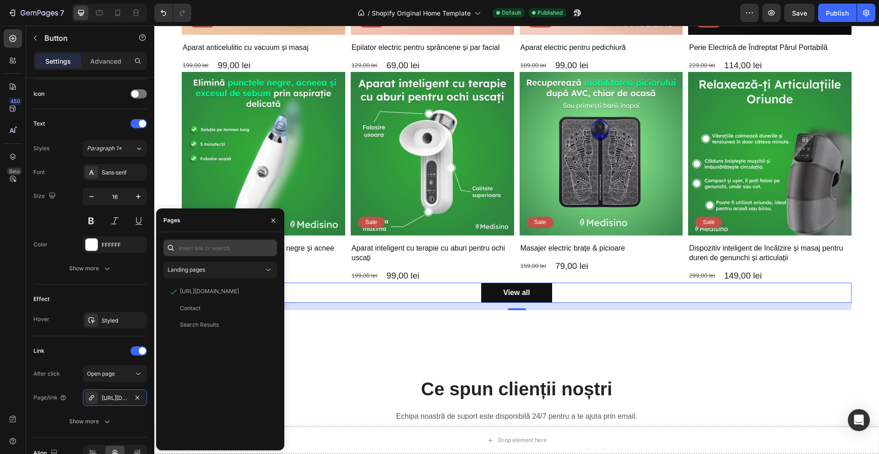 The width and height of the screenshot is (879, 454). Describe the element at coordinates (14, 171) in the screenshot. I see `div: Beta` at that location.